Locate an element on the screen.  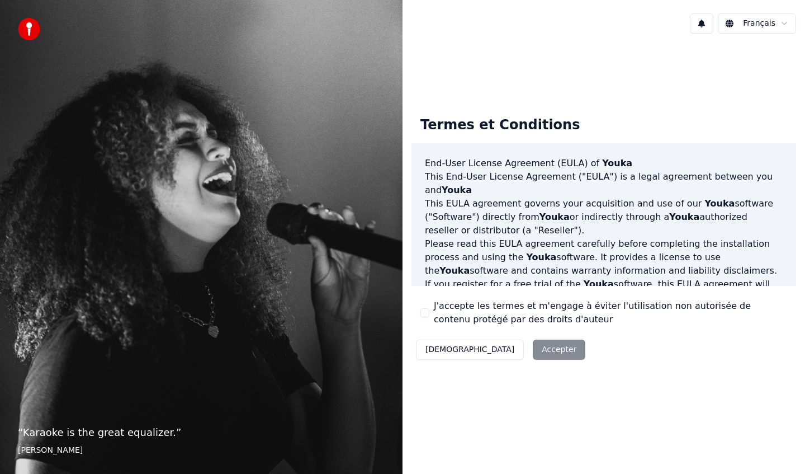
label: J'accepte les termes et m'engage à éviter l'utilisation non autorisée de contenu protégé par des ... is located at coordinates (611, 313).